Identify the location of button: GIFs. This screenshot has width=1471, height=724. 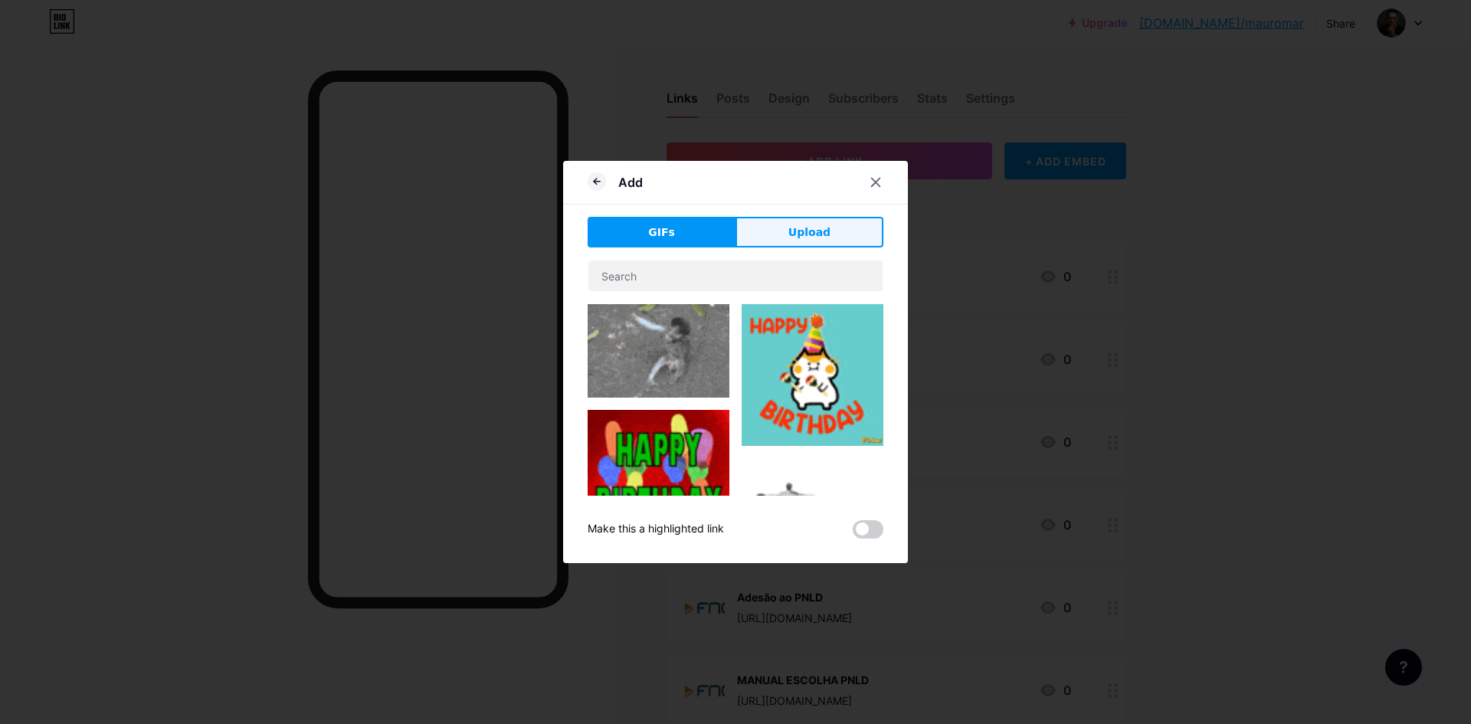
(661, 232).